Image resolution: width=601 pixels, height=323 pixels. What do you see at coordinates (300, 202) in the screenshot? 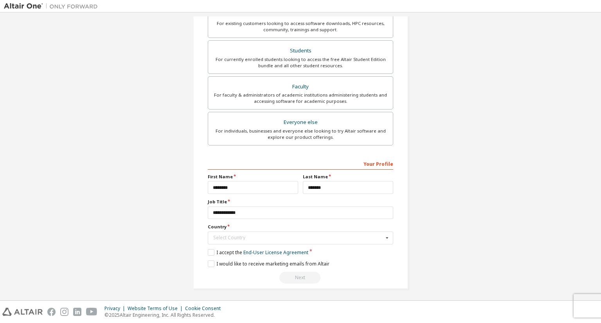
I see `label: Job Title` at bounding box center [300, 202].